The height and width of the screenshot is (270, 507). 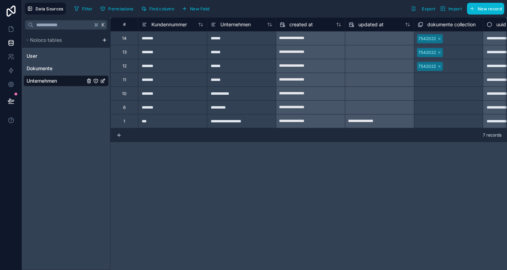 What do you see at coordinates (124, 121) in the screenshot?
I see `div: 1` at bounding box center [124, 121].